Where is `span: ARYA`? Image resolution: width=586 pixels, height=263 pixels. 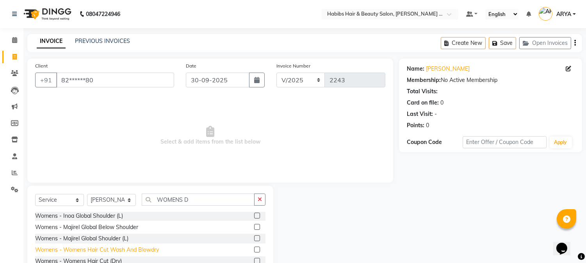
span: ARYA is located at coordinates (564, 14).